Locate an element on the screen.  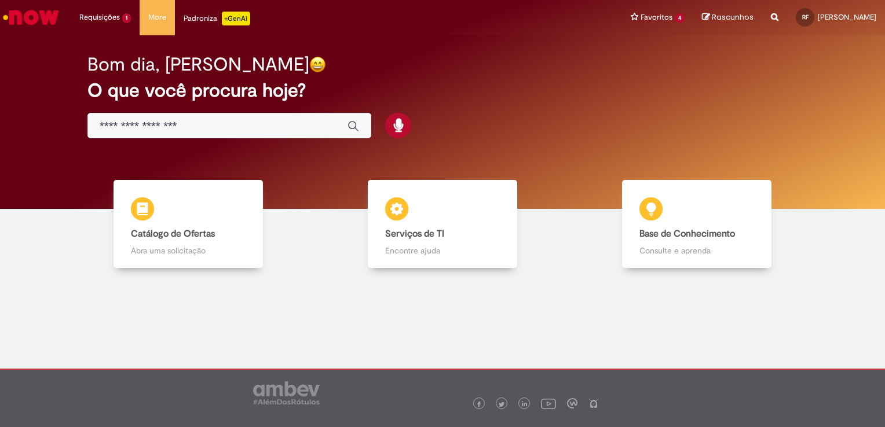
a: Catálogo de Ofertas Abra uma solicitação is located at coordinates (188, 224).